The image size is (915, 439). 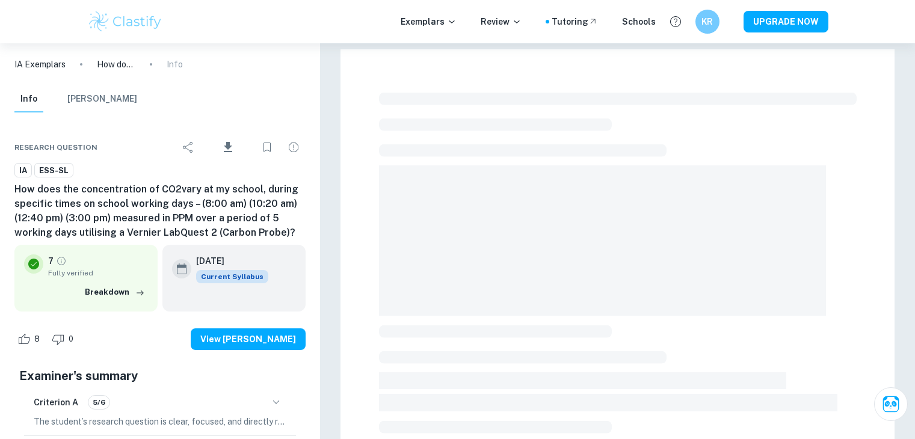 What do you see at coordinates (23, 170) in the screenshot?
I see `a: IA` at bounding box center [23, 170].